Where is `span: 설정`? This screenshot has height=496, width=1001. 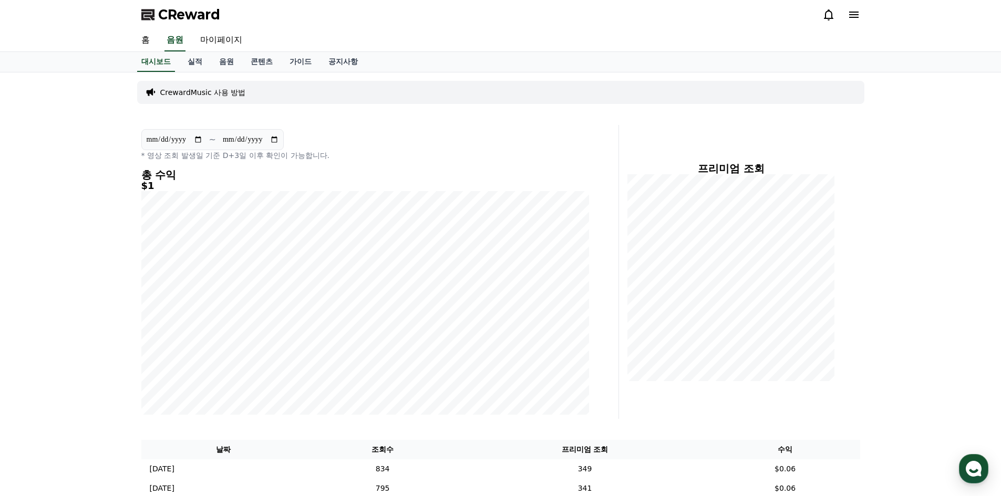
span: 설정 is located at coordinates (169, 353).